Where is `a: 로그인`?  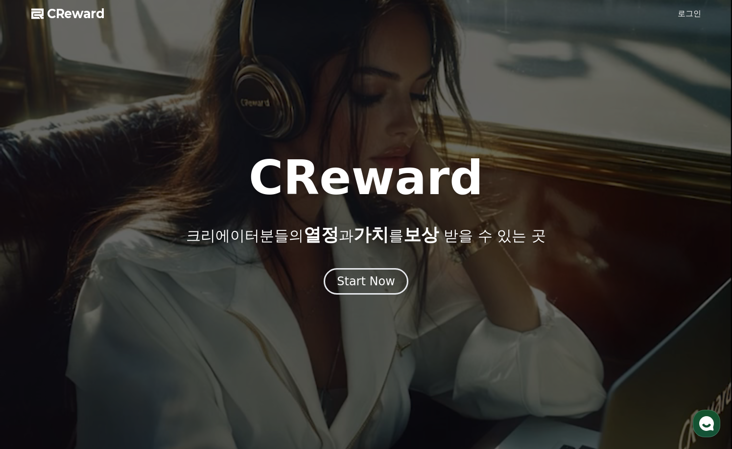
a: 로그인 is located at coordinates (690, 14).